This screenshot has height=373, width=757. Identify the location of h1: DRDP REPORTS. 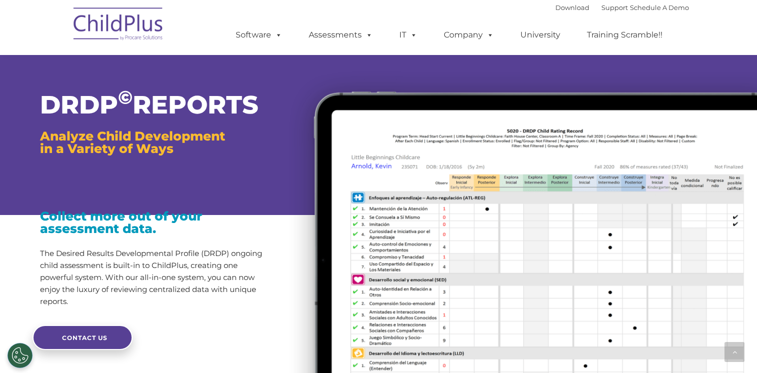
(155, 105).